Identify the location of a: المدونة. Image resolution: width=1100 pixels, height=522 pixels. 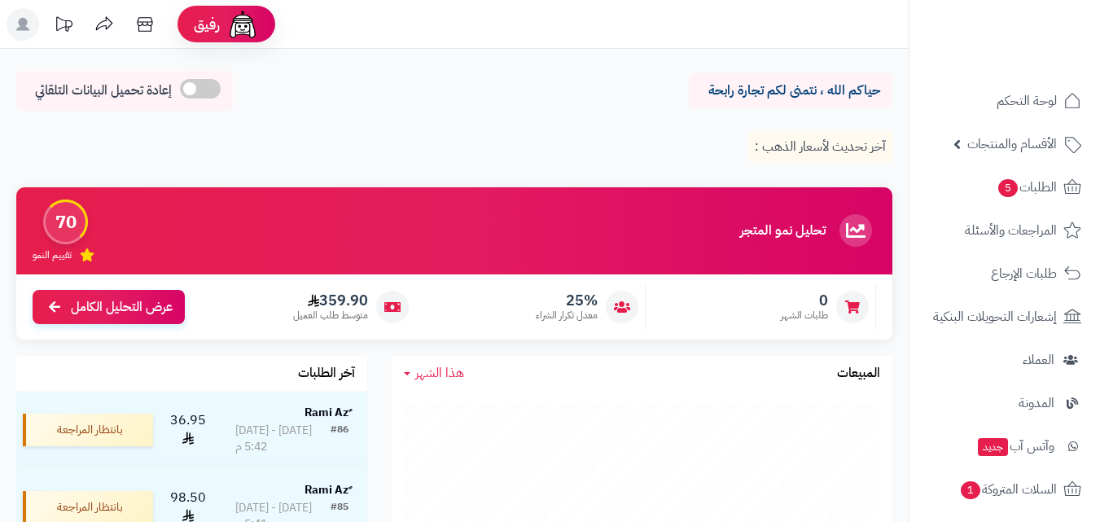
(1005, 403).